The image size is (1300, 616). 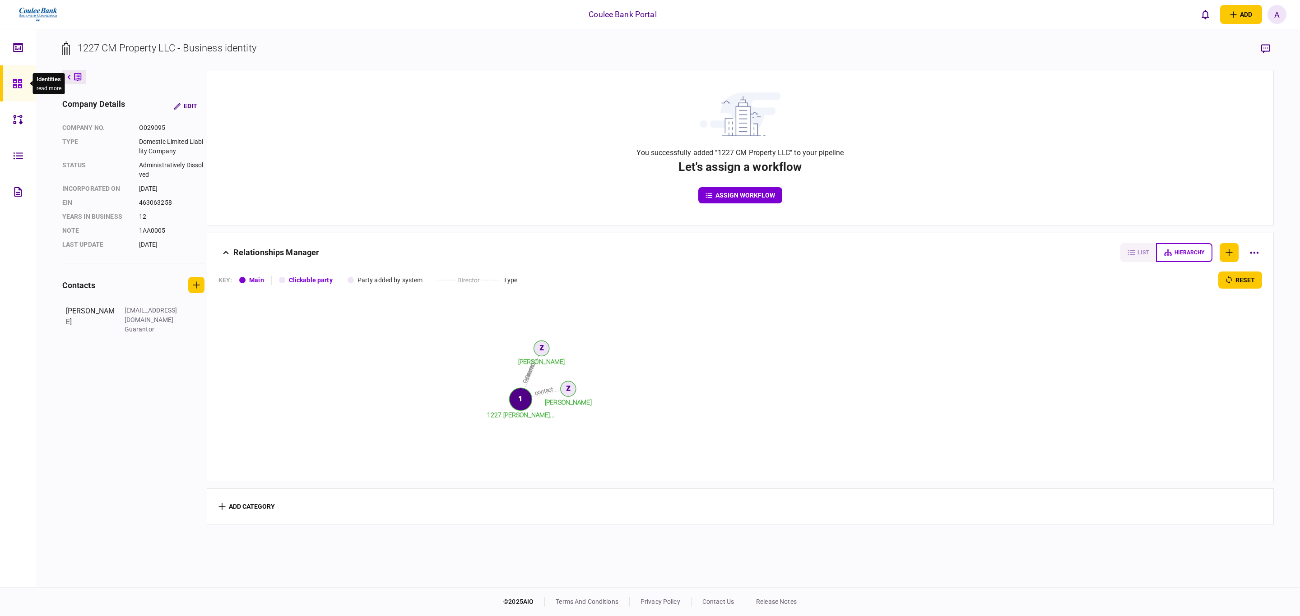 I want to click on div: Administratively Dissolved, so click(x=171, y=170).